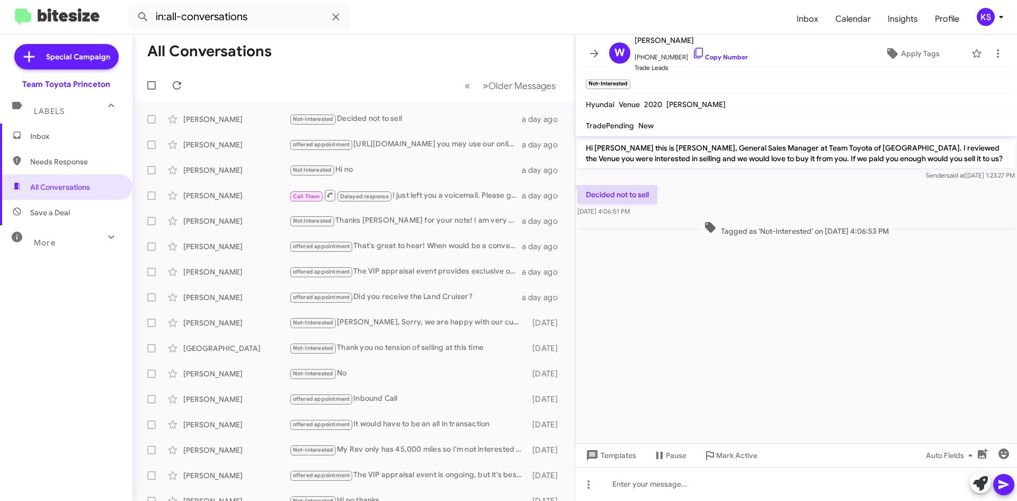 The height and width of the screenshot is (501, 1017). I want to click on div: Decided not to sell, so click(405, 119).